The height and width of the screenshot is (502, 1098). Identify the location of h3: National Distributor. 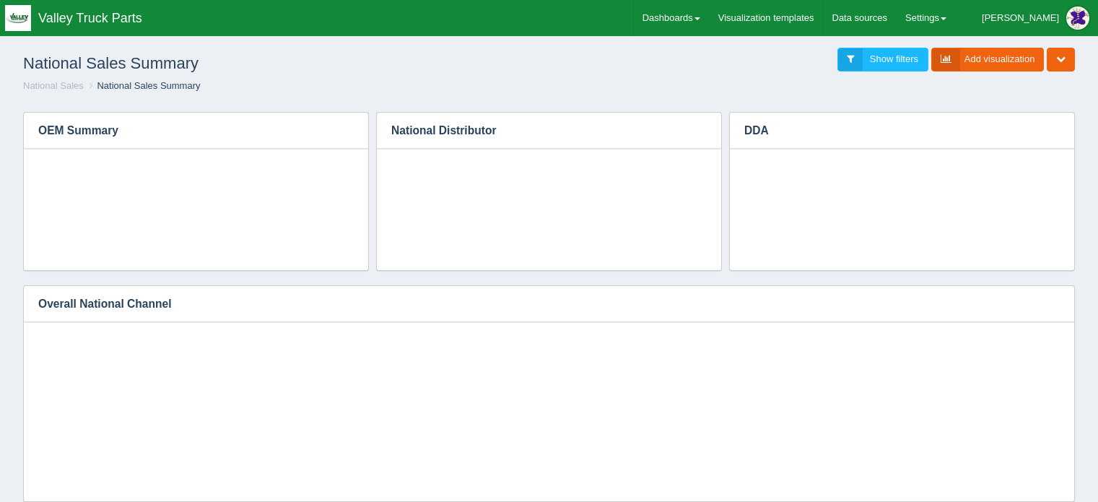
(538, 131).